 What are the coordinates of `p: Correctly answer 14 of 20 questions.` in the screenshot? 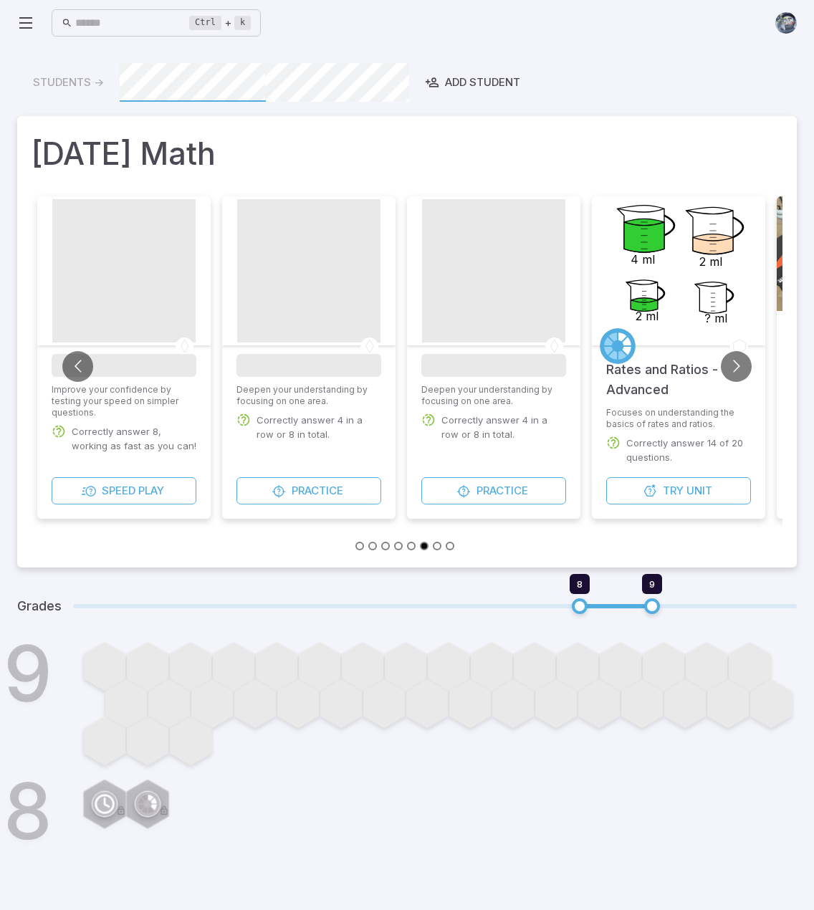 It's located at (689, 450).